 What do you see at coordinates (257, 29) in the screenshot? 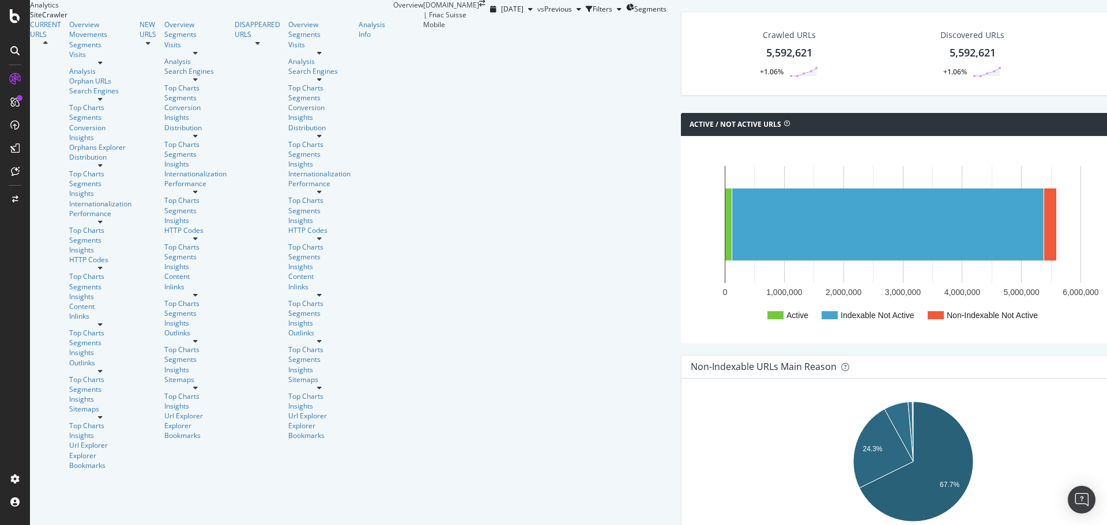
I see `a: DISAPPEARED URLS` at bounding box center [257, 29].